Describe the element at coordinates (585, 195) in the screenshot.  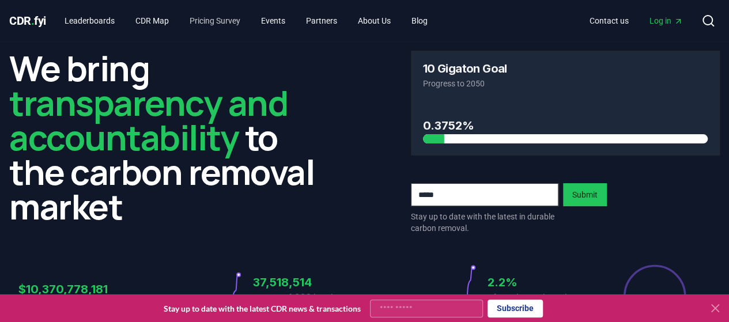
I see `button: Submit` at that location.